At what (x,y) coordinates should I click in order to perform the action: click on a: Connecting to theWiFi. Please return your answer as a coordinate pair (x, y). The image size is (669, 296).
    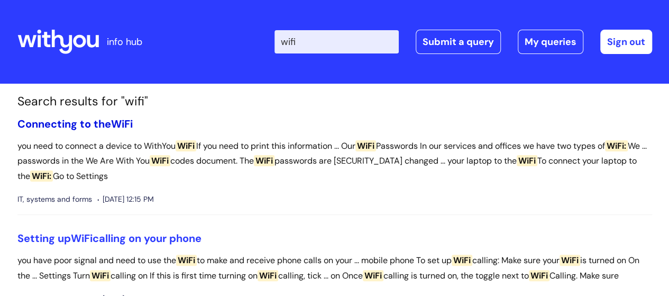
    Looking at the image, I should click on (75, 124).